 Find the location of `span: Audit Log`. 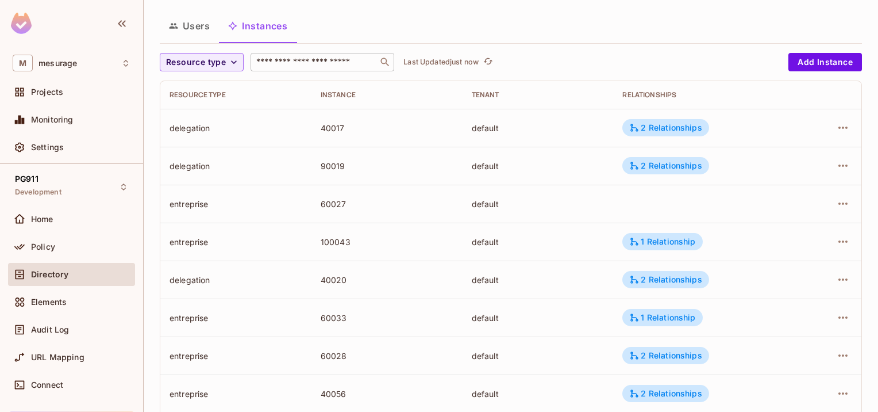

span: Audit Log is located at coordinates (50, 329).